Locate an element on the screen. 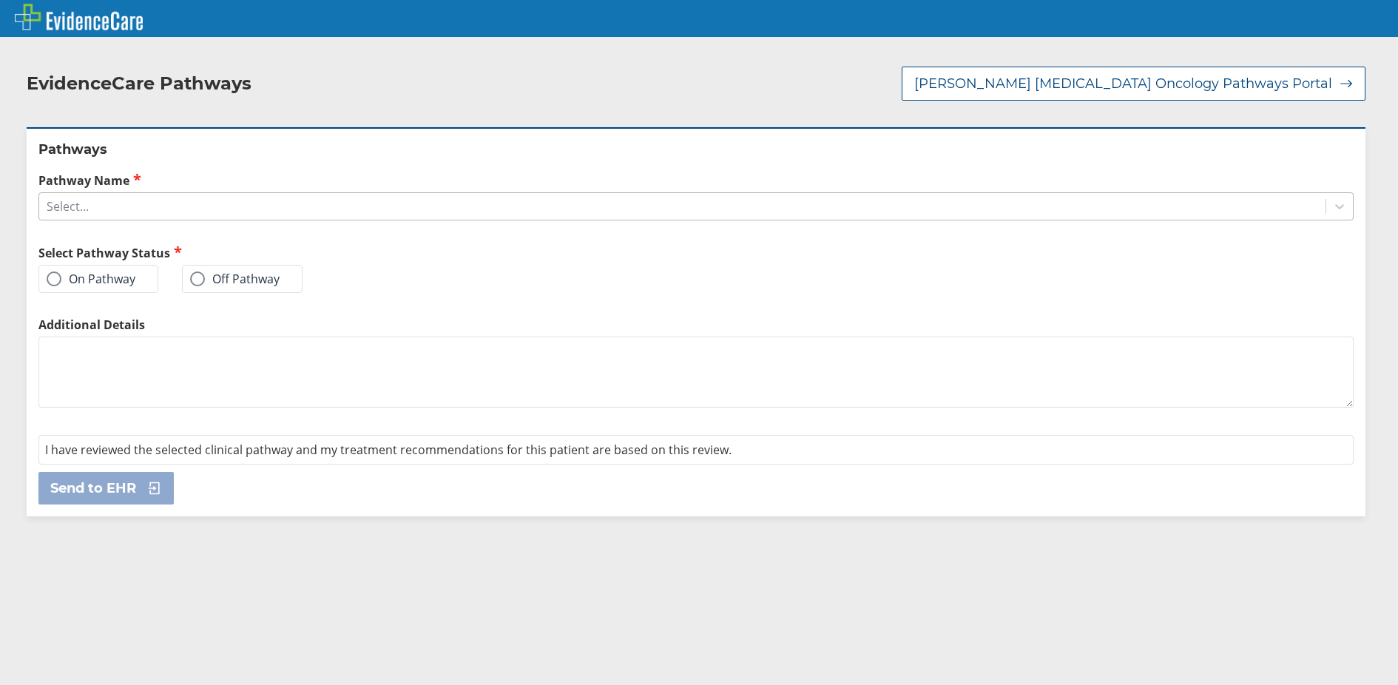 The width and height of the screenshot is (1398, 685). label: Off Pathway is located at coordinates (234, 279).